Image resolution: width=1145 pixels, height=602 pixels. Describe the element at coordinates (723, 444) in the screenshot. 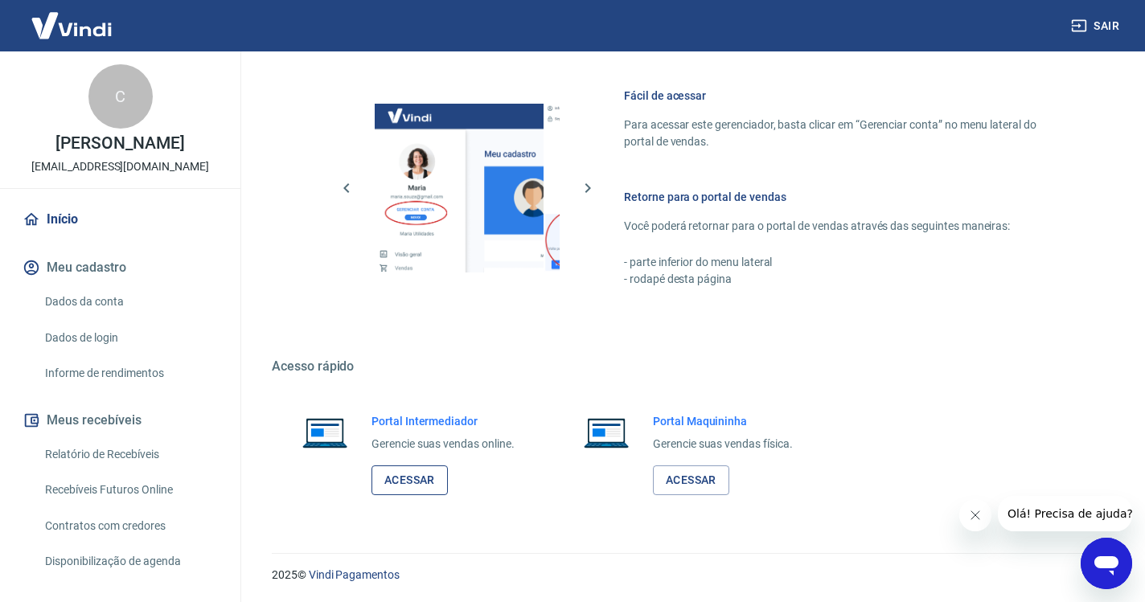

I see `p: Gerencie suas vendas física.` at that location.